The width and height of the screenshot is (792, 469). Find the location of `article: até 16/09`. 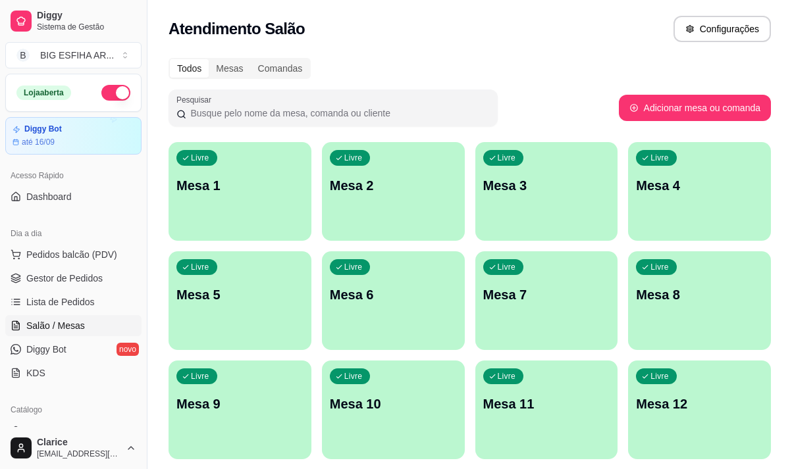

article: até 16/09 is located at coordinates (38, 142).